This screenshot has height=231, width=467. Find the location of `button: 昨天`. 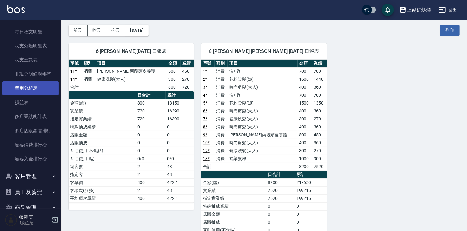

button: 昨天 is located at coordinates (97, 30).